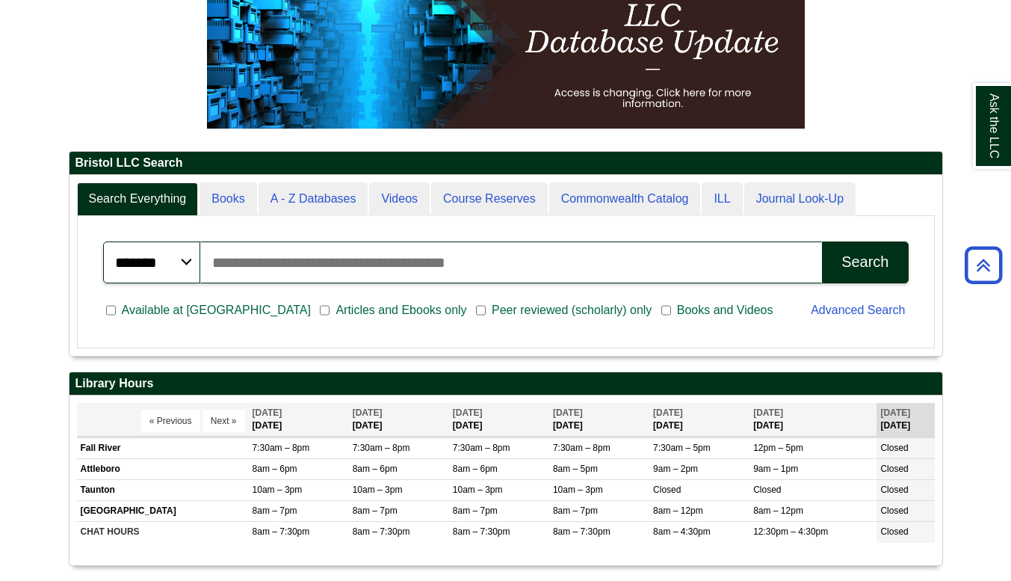 This screenshot has height=581, width=1011. What do you see at coordinates (778, 448) in the screenshot?
I see `span: 12pm – 5pm` at bounding box center [778, 448].